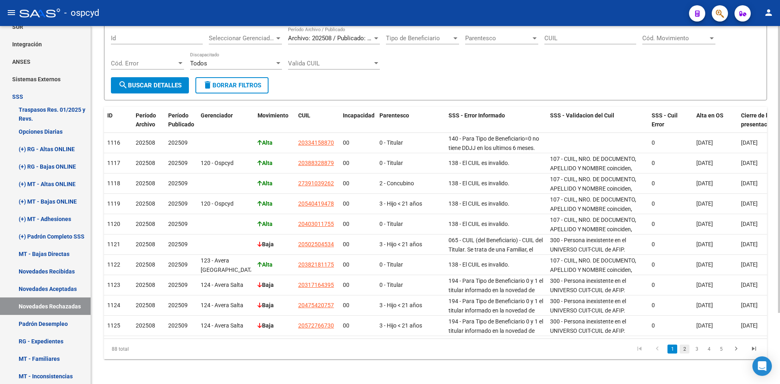  What do you see at coordinates (316, 305) in the screenshot?
I see `span: 20475420757` at bounding box center [316, 305].